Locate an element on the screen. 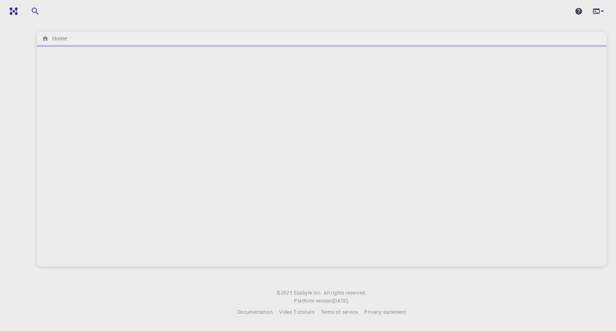 This screenshot has width=616, height=331. h6: Home is located at coordinates (58, 38).